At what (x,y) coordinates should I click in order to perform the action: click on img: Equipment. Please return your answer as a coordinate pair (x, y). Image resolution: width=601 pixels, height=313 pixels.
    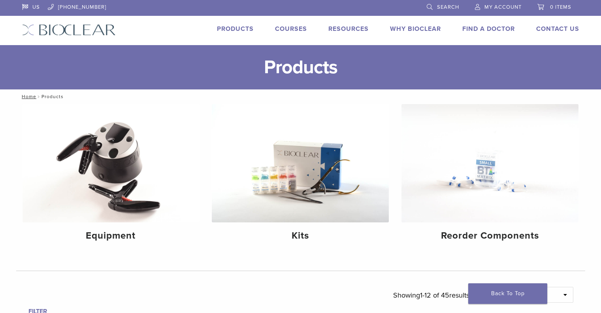
    Looking at the image, I should click on (111, 163).